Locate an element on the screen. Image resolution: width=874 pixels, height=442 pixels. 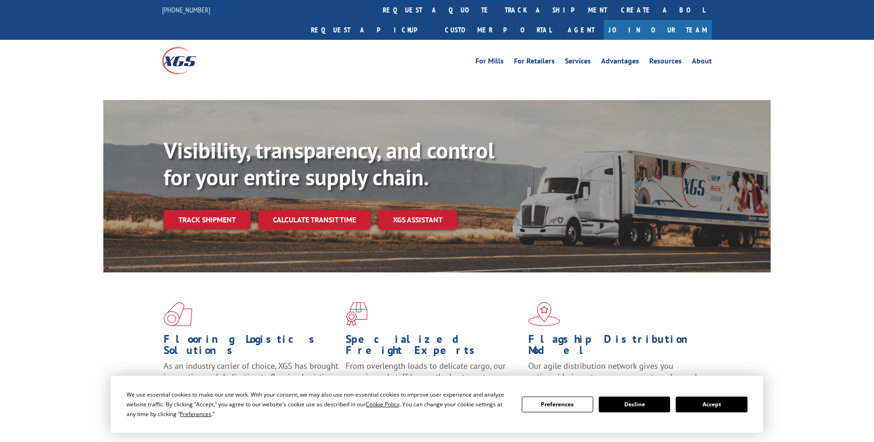
a: XGS ASSISTANT is located at coordinates (418, 220).